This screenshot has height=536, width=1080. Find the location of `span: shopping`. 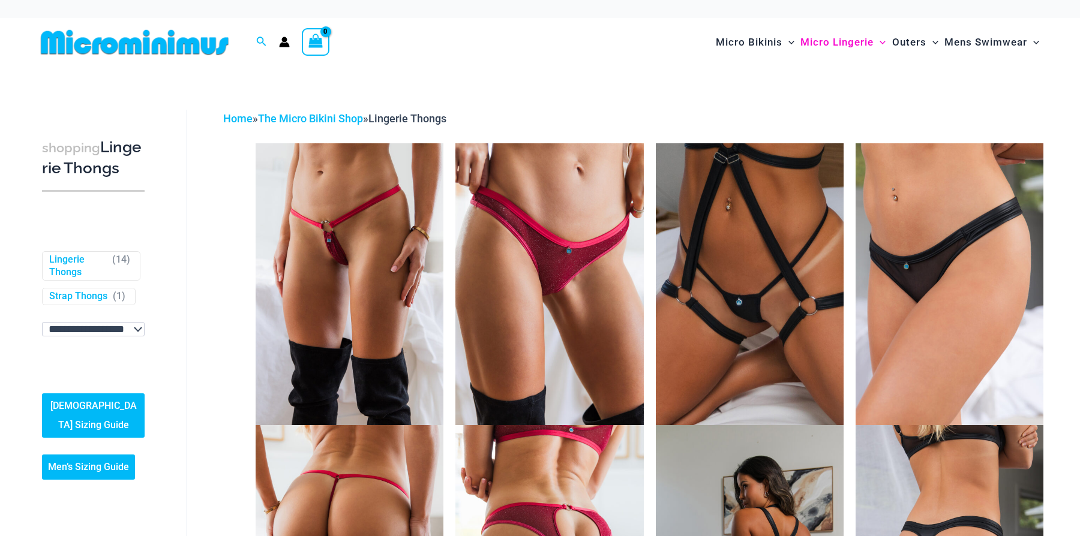

span: shopping is located at coordinates (71, 148).